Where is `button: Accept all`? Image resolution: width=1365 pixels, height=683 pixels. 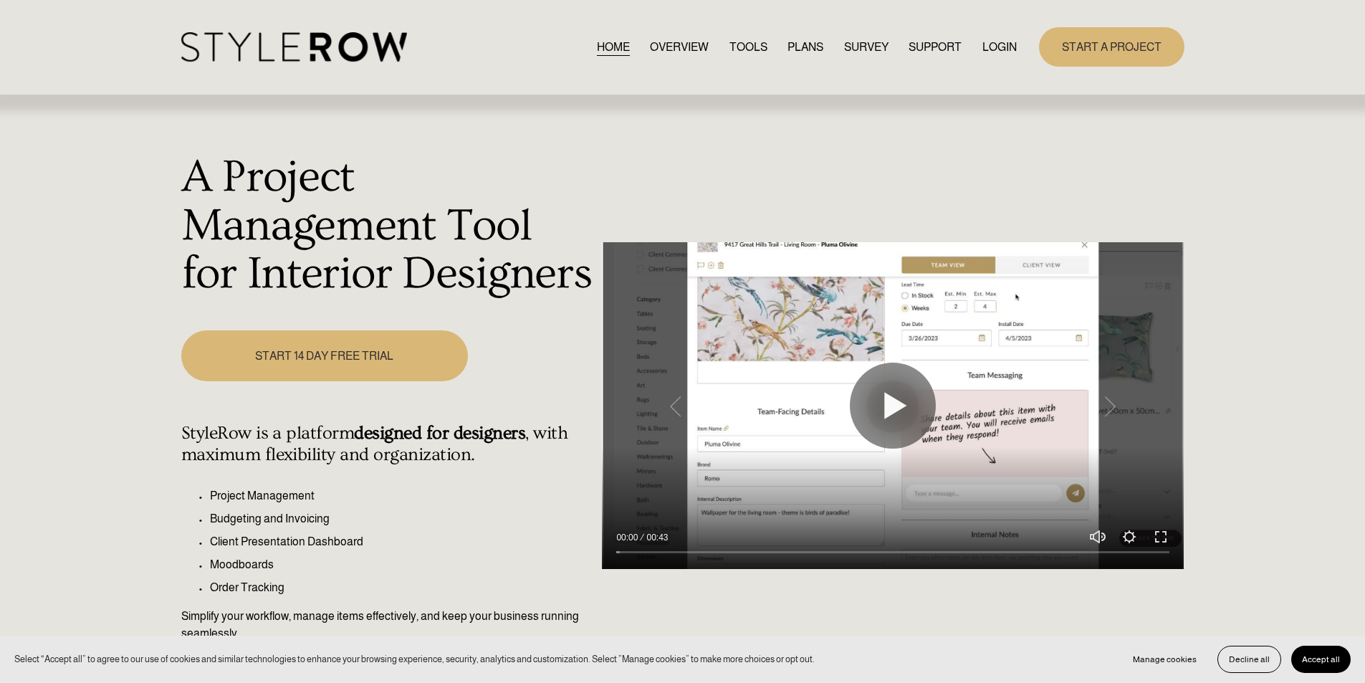 button: Accept all is located at coordinates (1321, 659).